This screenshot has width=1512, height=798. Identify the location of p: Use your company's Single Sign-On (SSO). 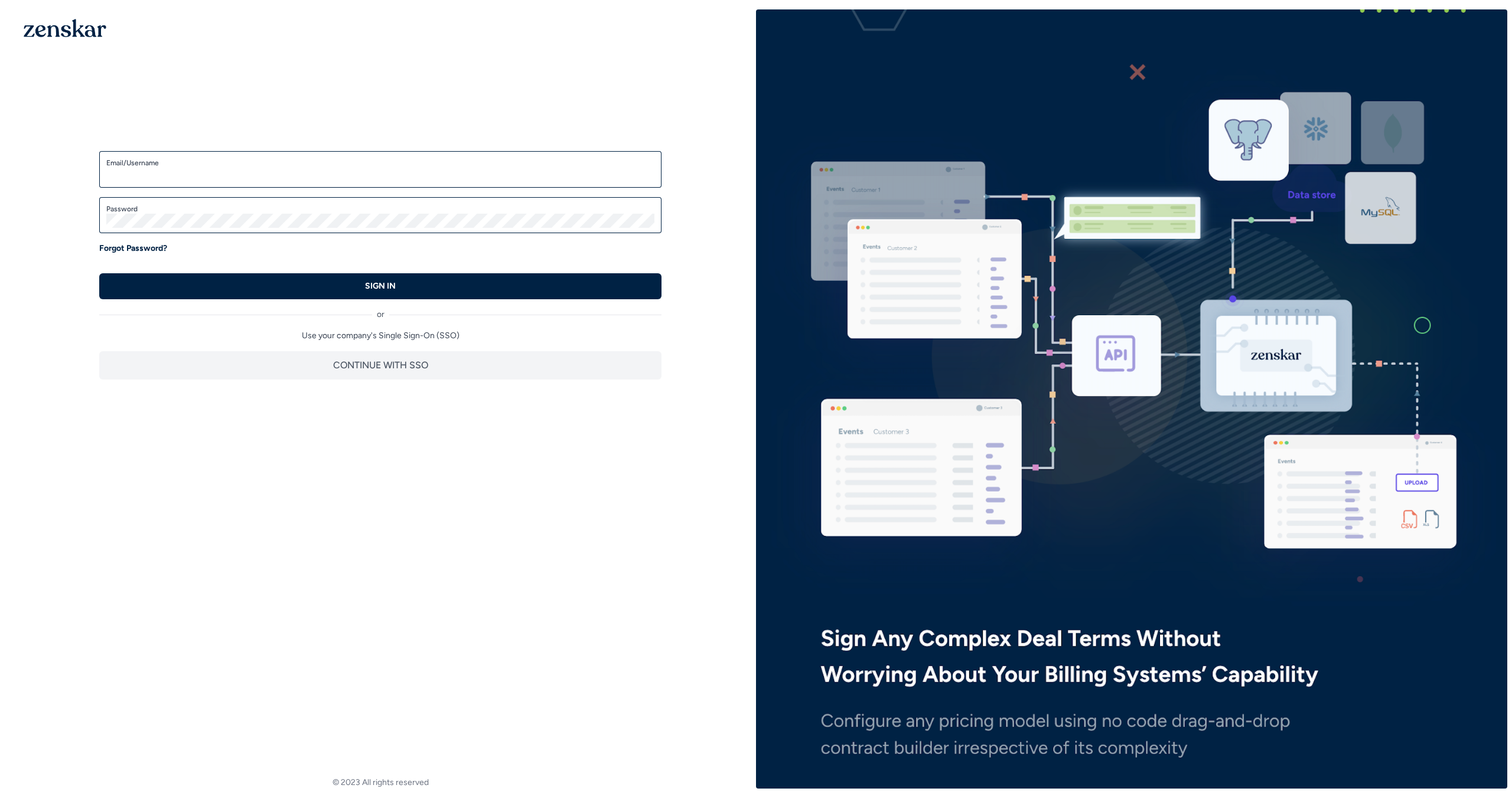
(381, 336).